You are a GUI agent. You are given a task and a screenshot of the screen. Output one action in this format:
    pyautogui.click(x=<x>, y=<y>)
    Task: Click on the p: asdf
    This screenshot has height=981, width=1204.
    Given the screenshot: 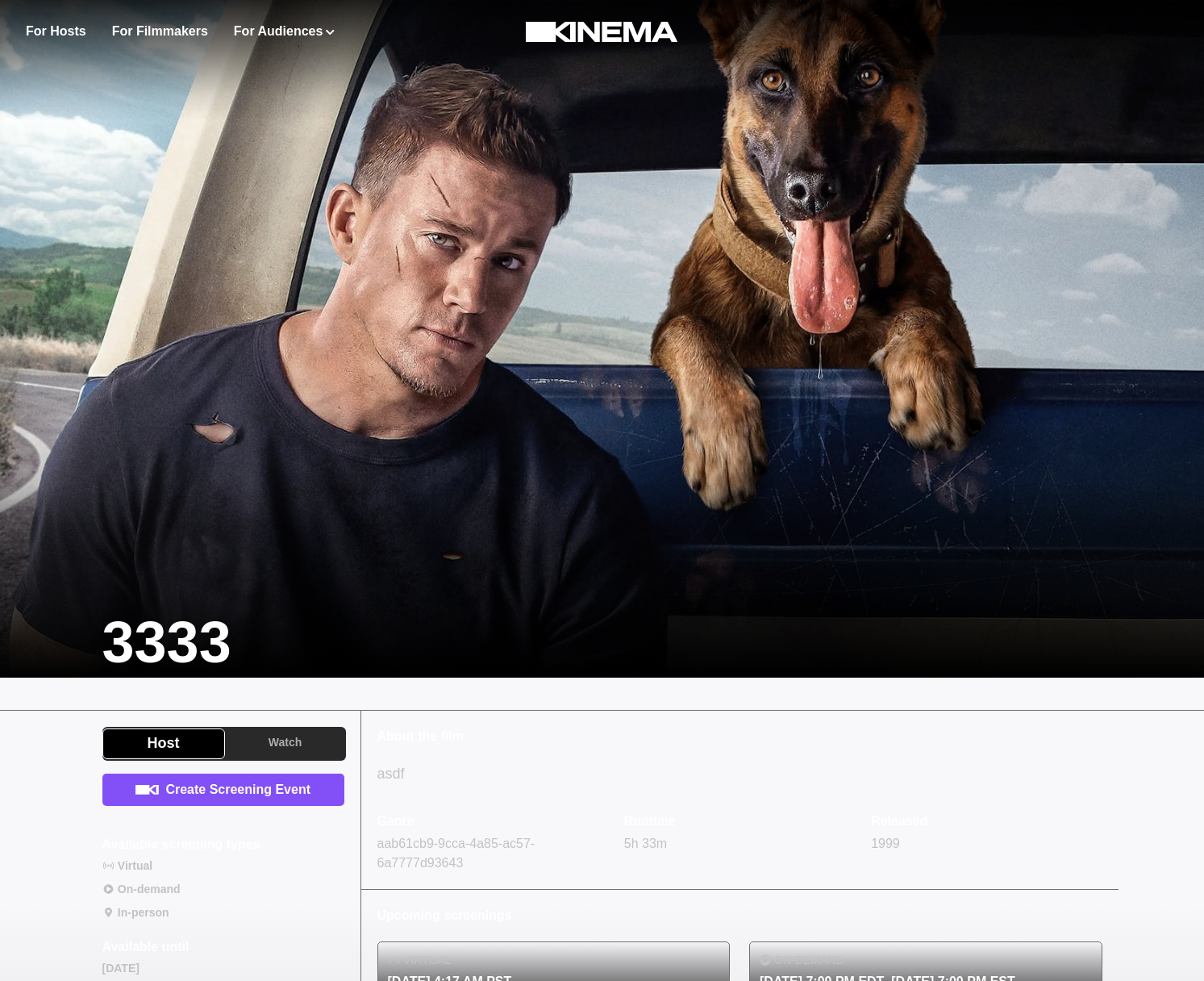 What is the action you would take?
    pyautogui.click(x=740, y=774)
    